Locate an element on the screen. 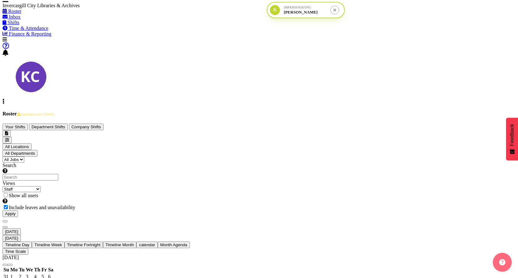 This screenshot has height=278, width=518. span: Inbox is located at coordinates (14, 17).